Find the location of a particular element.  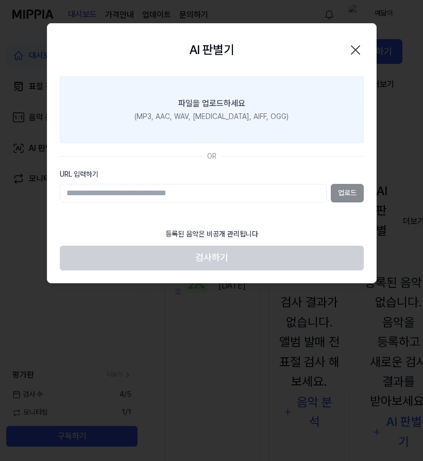

h2: AI 판별기 is located at coordinates (211, 50).